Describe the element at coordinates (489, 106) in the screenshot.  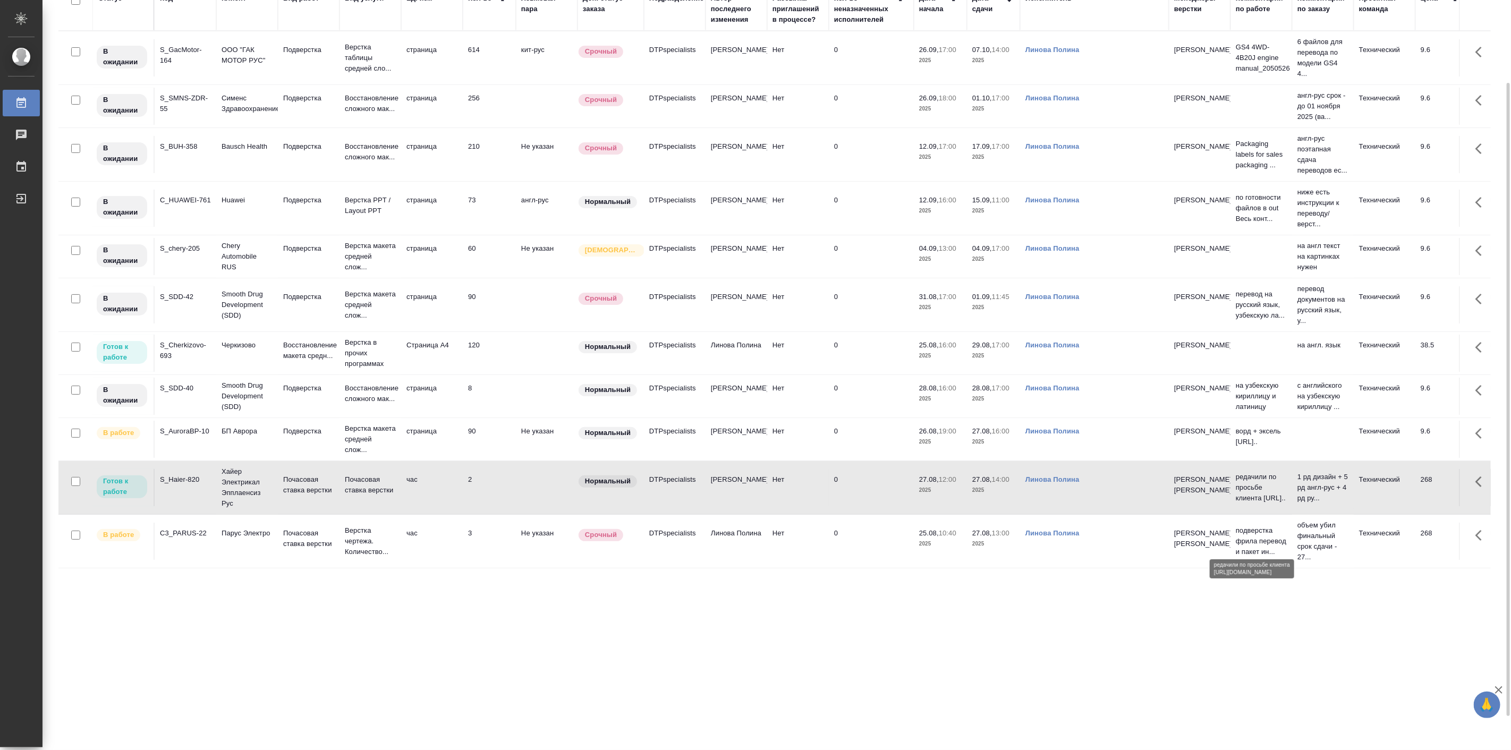
I see `td: 256` at that location.